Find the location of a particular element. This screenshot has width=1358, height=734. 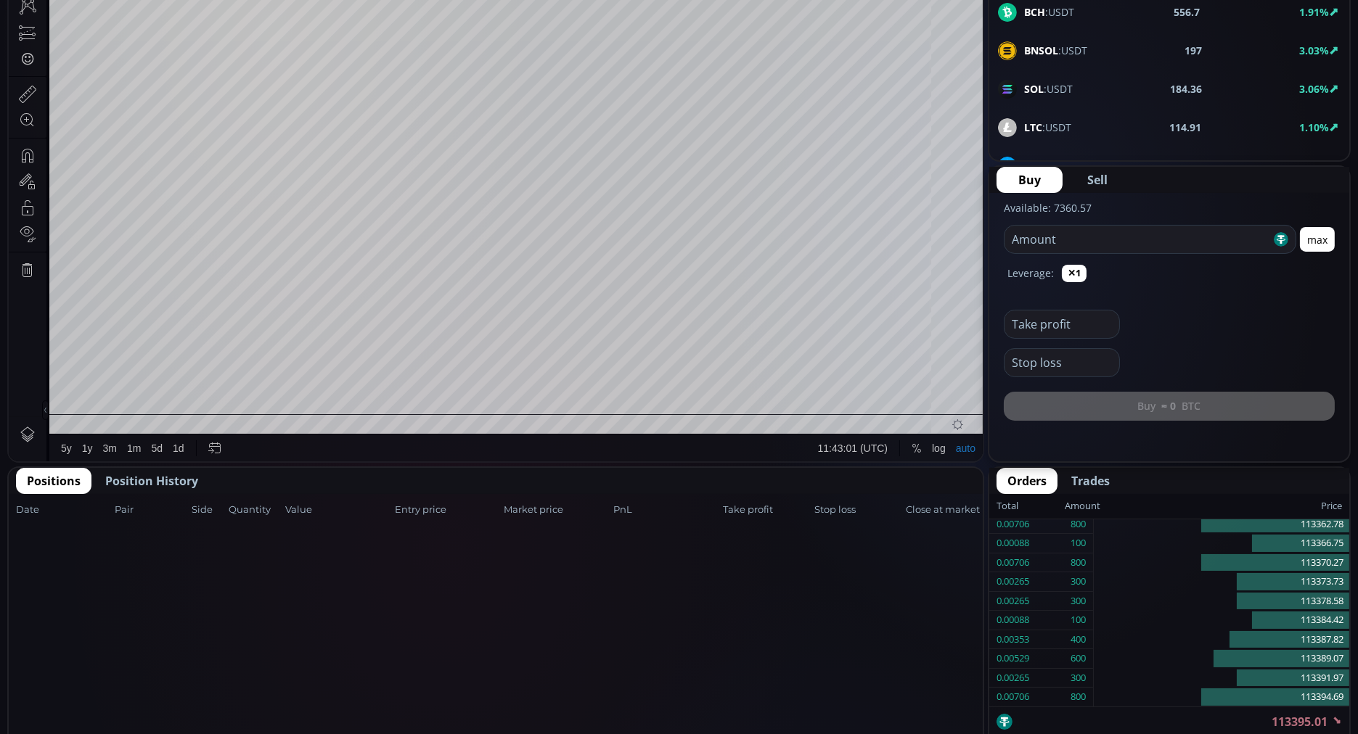

b: BNSOL is located at coordinates (1041, 50).